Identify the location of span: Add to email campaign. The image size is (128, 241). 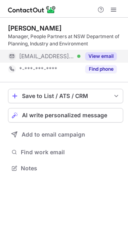
(53, 134).